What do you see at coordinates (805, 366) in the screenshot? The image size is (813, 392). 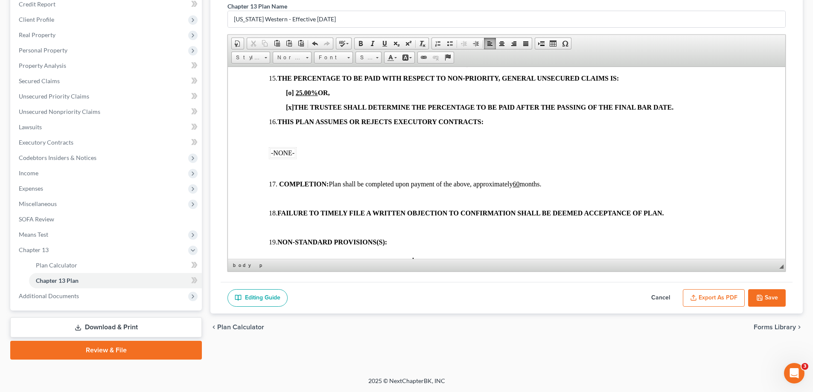 I see `span: 3` at bounding box center [805, 366].